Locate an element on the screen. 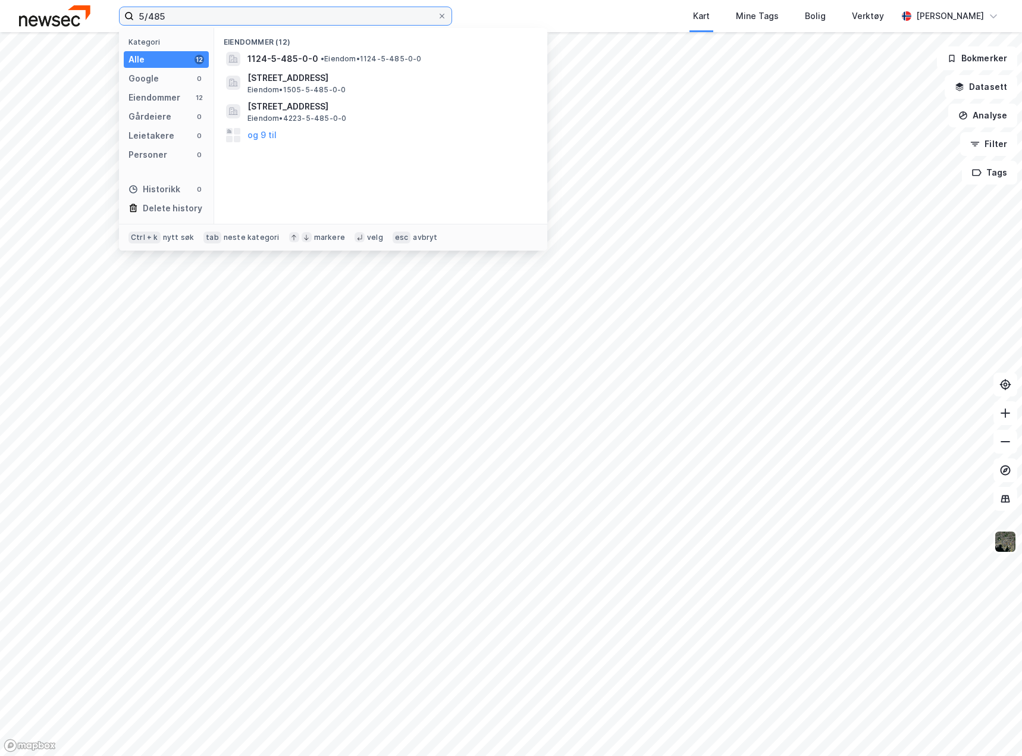 The image size is (1022, 756). div: Kart is located at coordinates (701, 16).